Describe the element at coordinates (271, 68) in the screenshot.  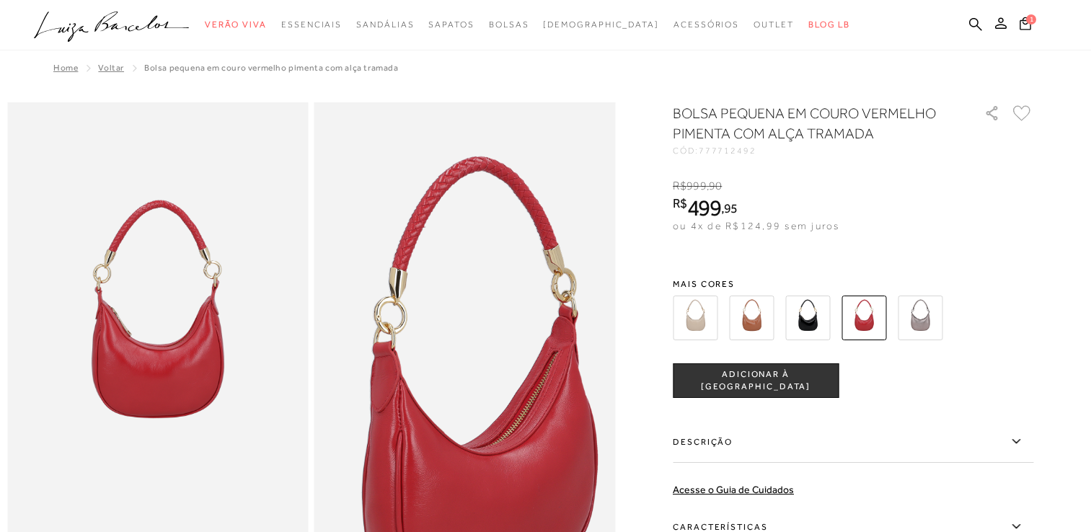
I see `span: BOLSA PEQUENA EM COURO VERMELHO PIMENTA COM ALÇA TRAMADA` at that location.